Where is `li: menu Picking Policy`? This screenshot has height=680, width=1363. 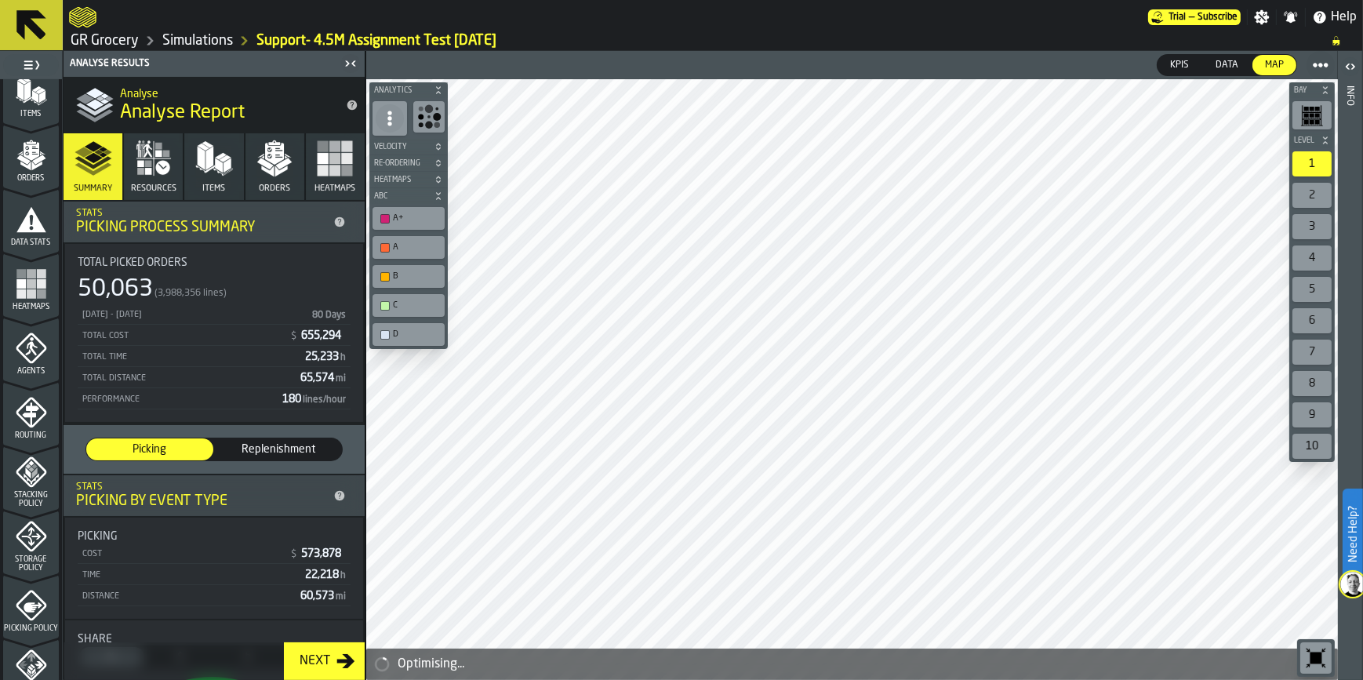
li: menu Picking Policy is located at coordinates (31, 606).